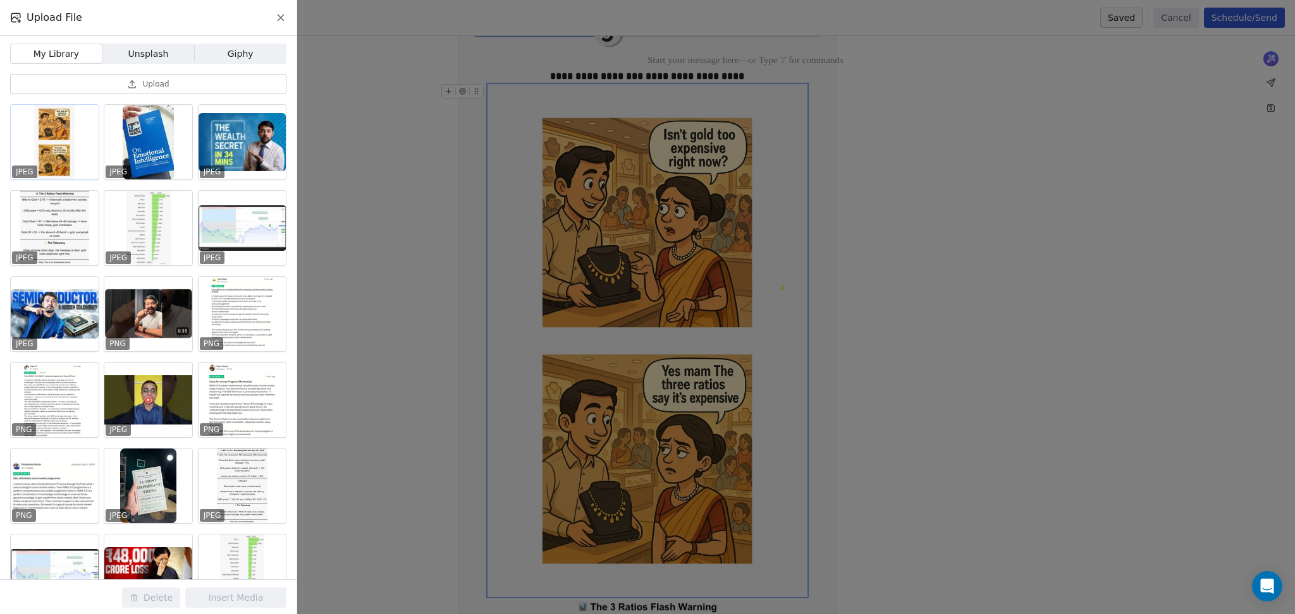  What do you see at coordinates (149, 54) in the screenshot?
I see `span: Unsplash` at bounding box center [149, 54].